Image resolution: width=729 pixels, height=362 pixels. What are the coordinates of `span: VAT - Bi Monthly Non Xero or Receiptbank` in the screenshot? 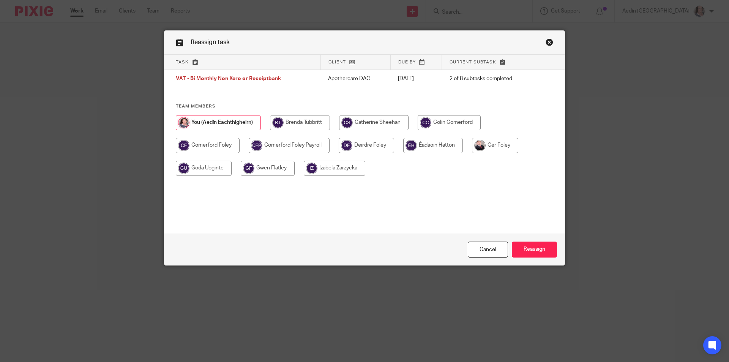 It's located at (228, 79).